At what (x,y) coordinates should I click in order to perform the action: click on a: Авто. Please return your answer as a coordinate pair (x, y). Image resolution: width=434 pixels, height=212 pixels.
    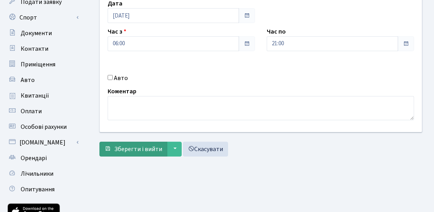
    Looking at the image, I should click on (43, 80).